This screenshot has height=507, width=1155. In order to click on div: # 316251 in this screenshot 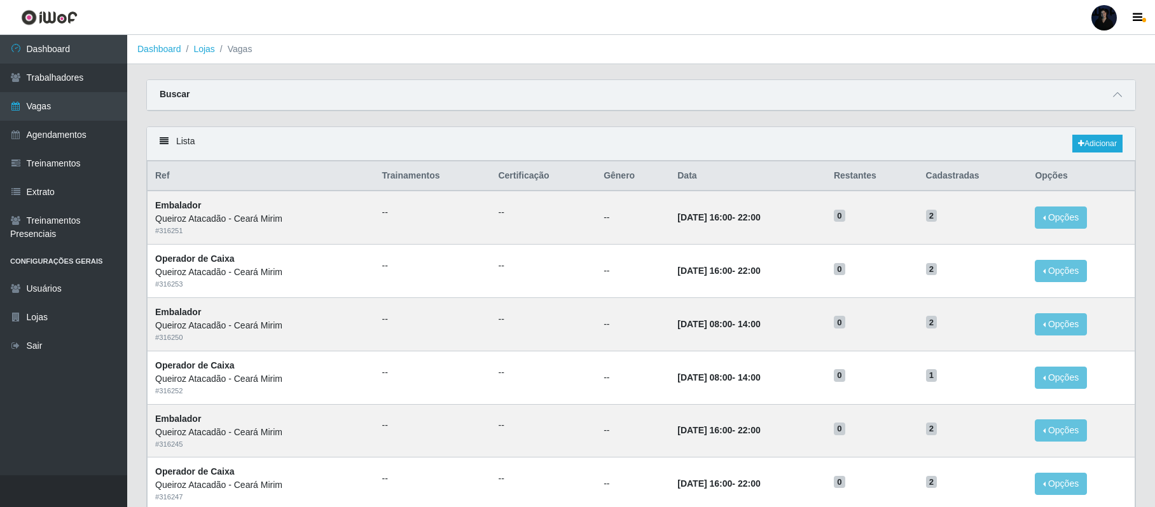, I will do `click(261, 231)`.